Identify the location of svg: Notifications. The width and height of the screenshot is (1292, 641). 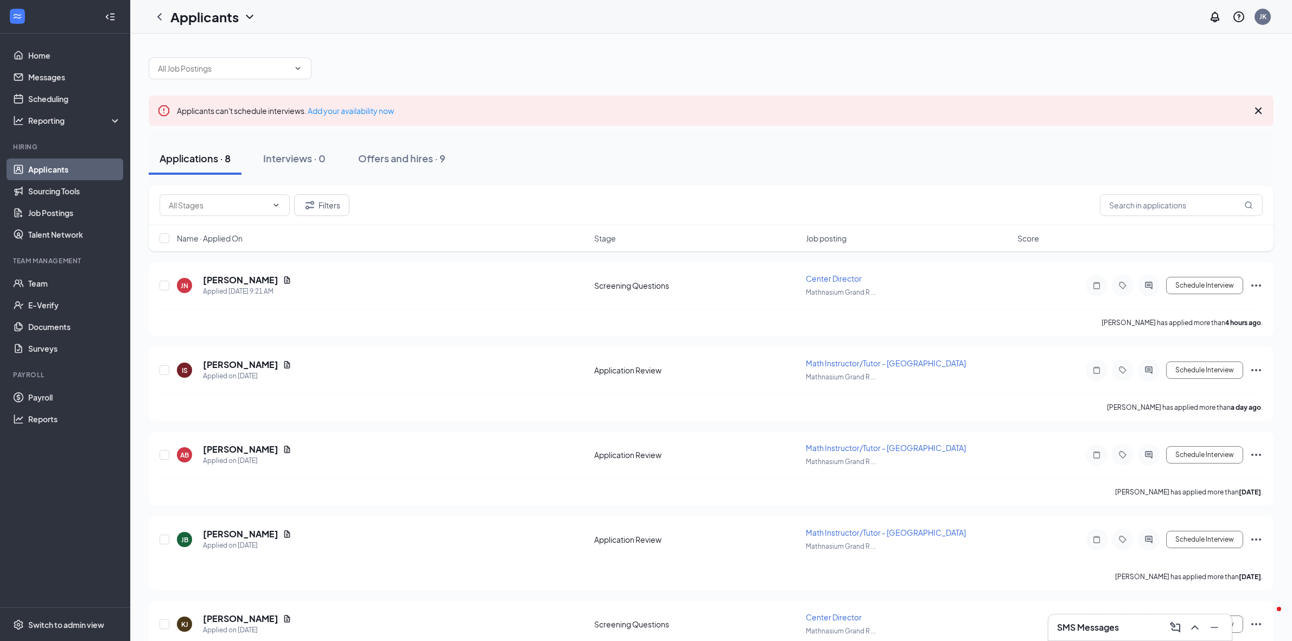
(1215, 17).